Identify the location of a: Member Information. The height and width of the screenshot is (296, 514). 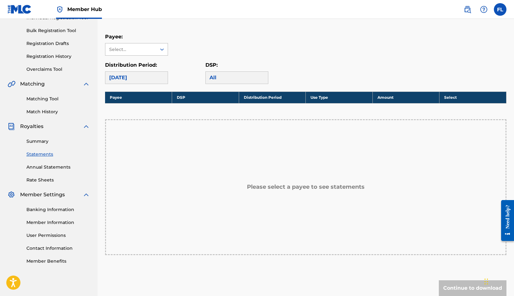
(58, 222).